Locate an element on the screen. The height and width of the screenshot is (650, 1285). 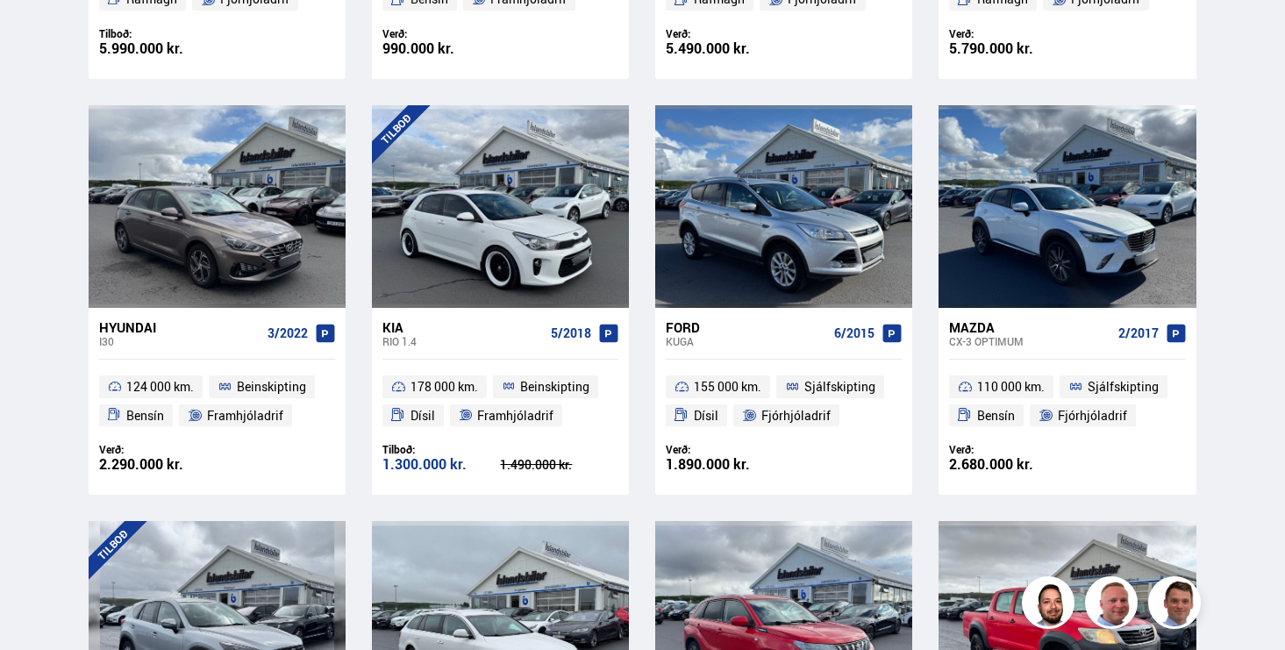
a: Mazda CX-3 OPTIMUM 2/2017 110 000 km. Sjálfskipting Bensín Fjórhjóladrif Verð: 2.680.000 kr. is located at coordinates (1066, 402).